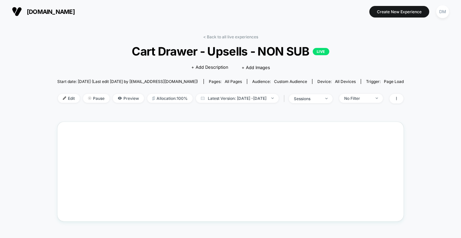  What do you see at coordinates (65, 98) in the screenshot?
I see `img: edit` at bounding box center [65, 98].